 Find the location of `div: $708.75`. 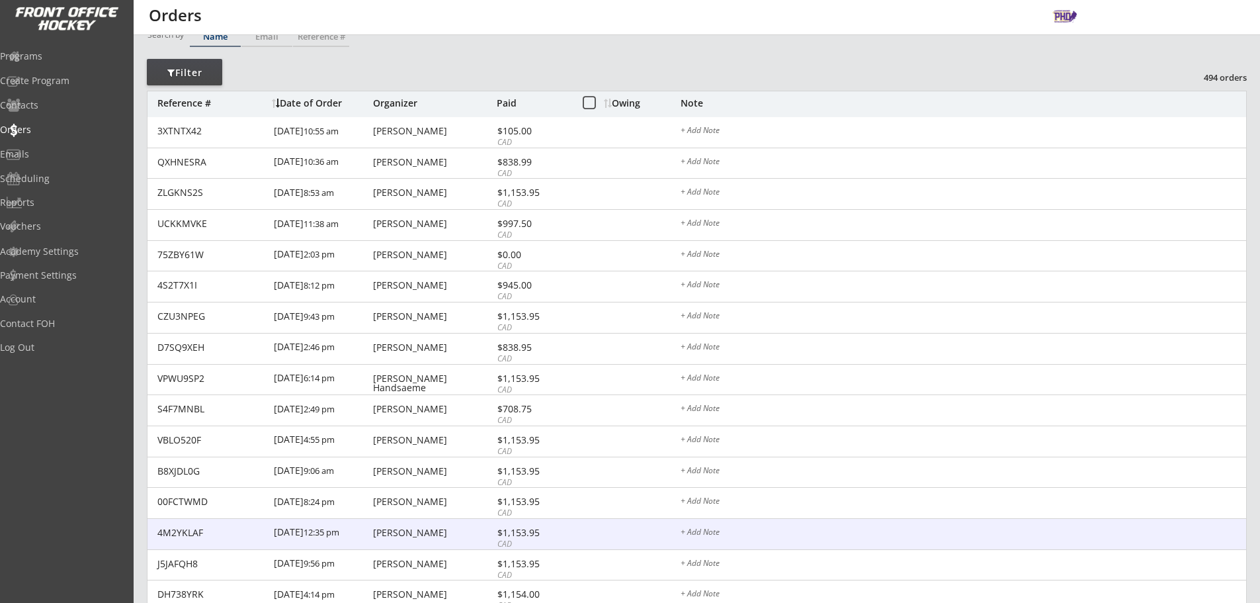

div: $708.75 is located at coordinates (532, 409).